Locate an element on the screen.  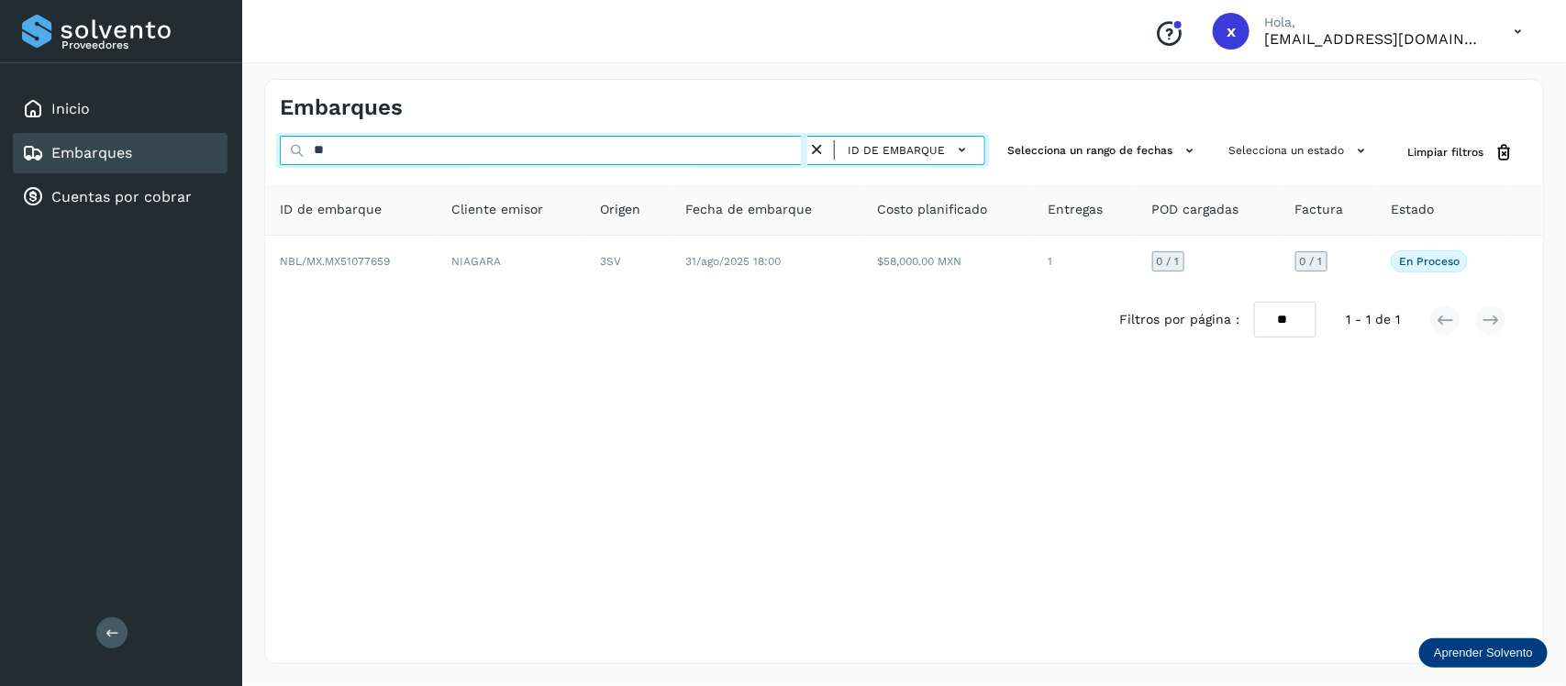
td: 1 is located at coordinates (1085, 261).